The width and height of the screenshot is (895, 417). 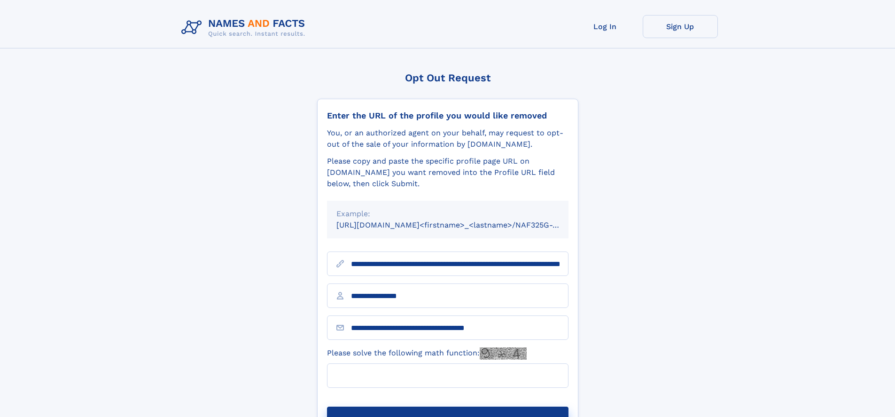 What do you see at coordinates (448, 139) in the screenshot?
I see `div: You, or an authorized agent on your behalf, may request to opt-out of the sale of your informatio...` at bounding box center [448, 139].